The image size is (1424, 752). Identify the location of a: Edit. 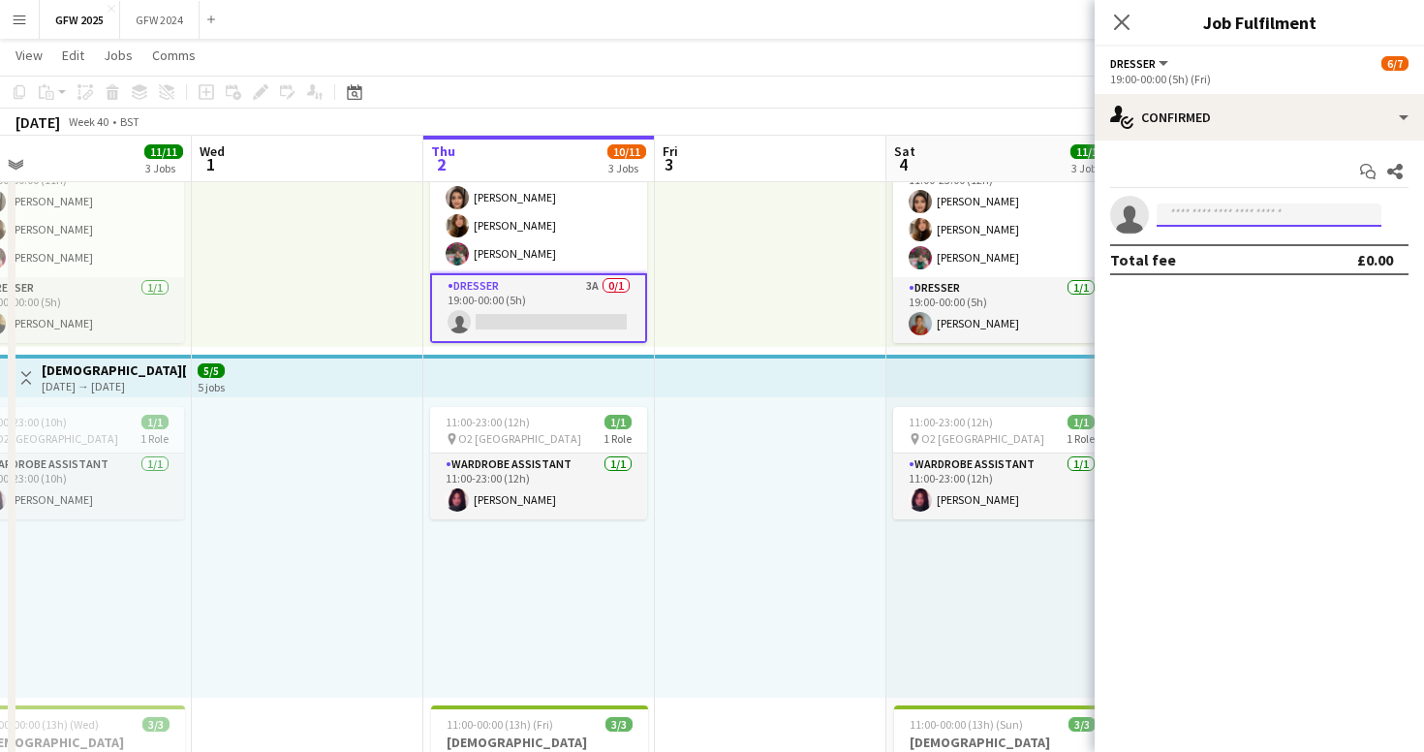
(73, 55).